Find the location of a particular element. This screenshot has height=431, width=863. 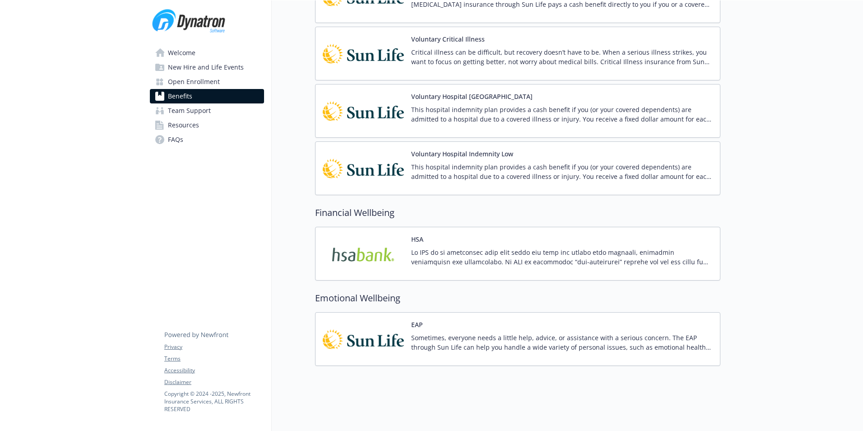

a: Open Enrollment is located at coordinates (207, 82).